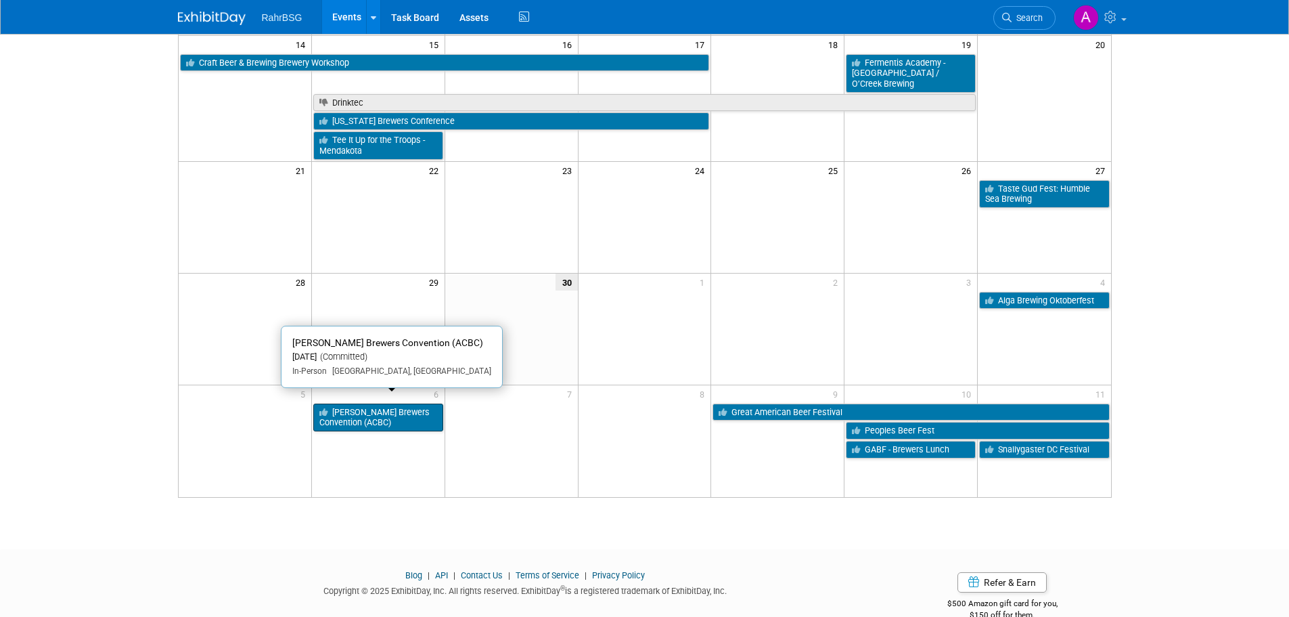  What do you see at coordinates (1105, 282) in the screenshot?
I see `span: 4` at bounding box center [1105, 282].